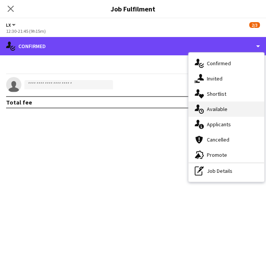 This screenshot has width=266, height=280. I want to click on span: 2/3, so click(254, 25).